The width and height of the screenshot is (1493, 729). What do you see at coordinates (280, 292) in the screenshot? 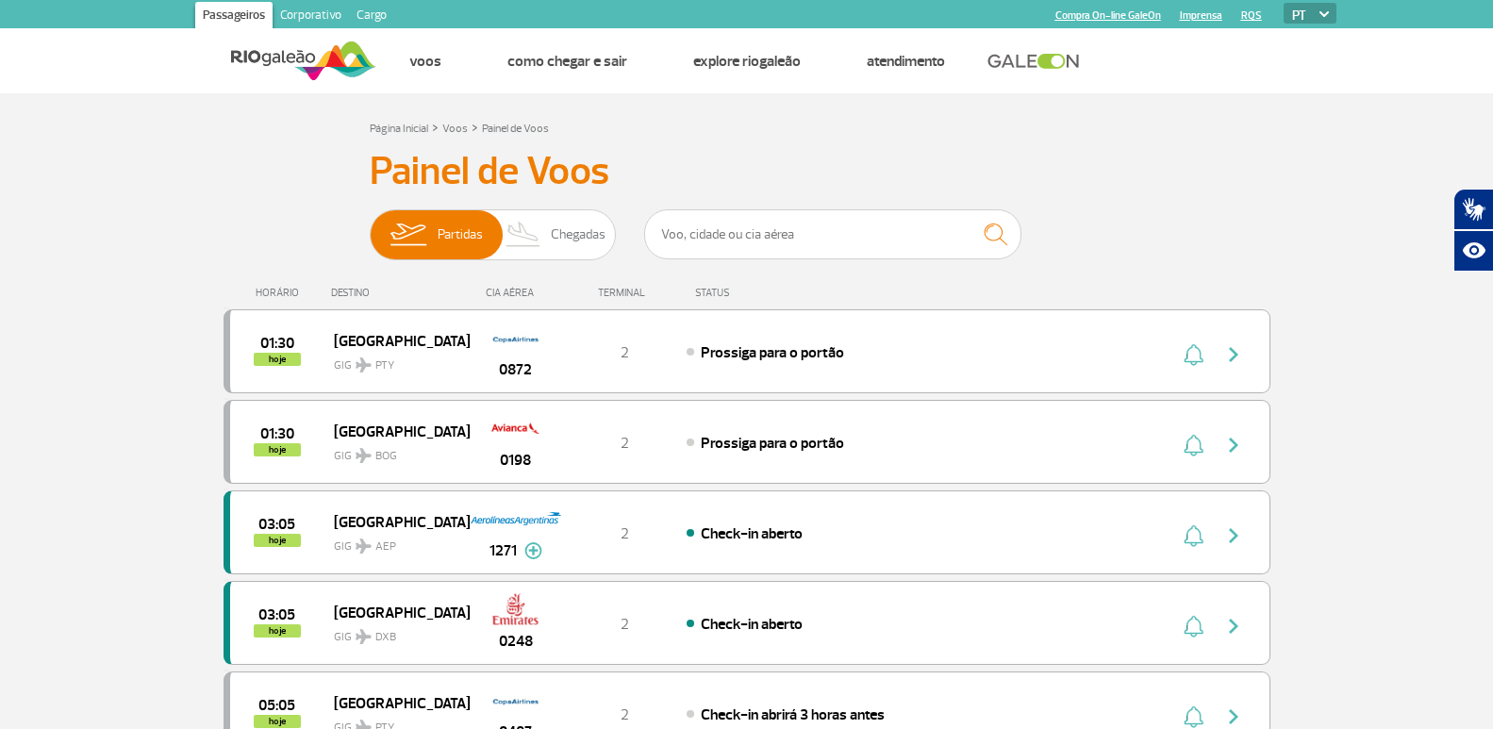
I see `div: HORÁRIO` at bounding box center [280, 292].